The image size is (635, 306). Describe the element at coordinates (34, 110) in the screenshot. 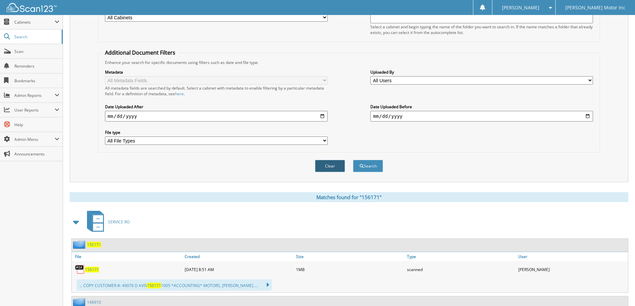

I see `span: User Reports` at that location.